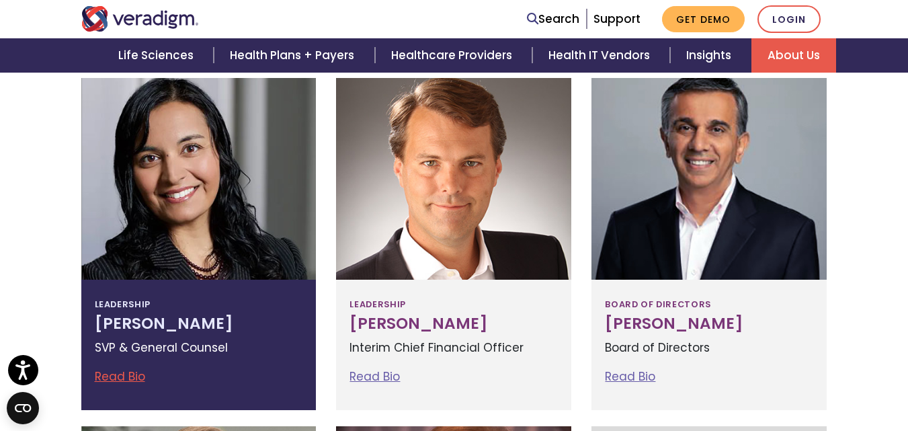 The width and height of the screenshot is (908, 431). Describe the element at coordinates (140, 19) in the screenshot. I see `a: Veradigm logo` at that location.